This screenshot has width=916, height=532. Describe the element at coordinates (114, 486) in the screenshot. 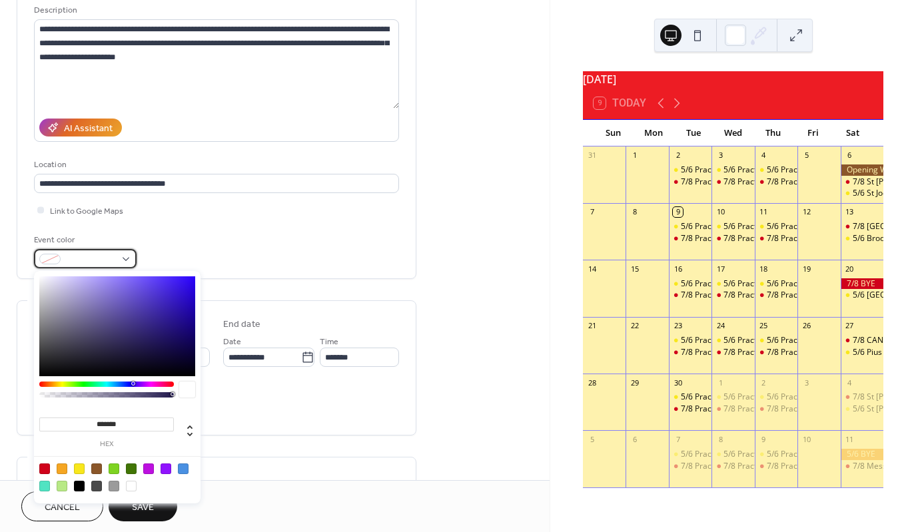

I see `div: #9B9B9B` at that location.